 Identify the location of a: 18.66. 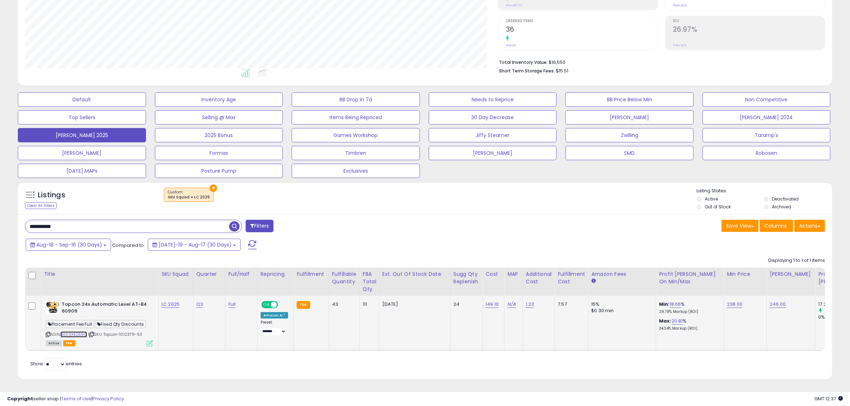
(675, 304).